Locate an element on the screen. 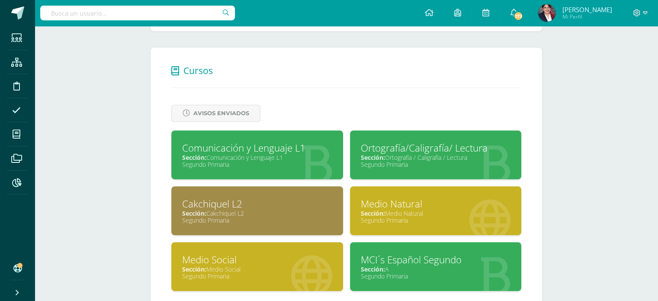  a: Cakchiquel L2Sección:Cakchiquel L2Segundo Primaria is located at coordinates (257, 210).